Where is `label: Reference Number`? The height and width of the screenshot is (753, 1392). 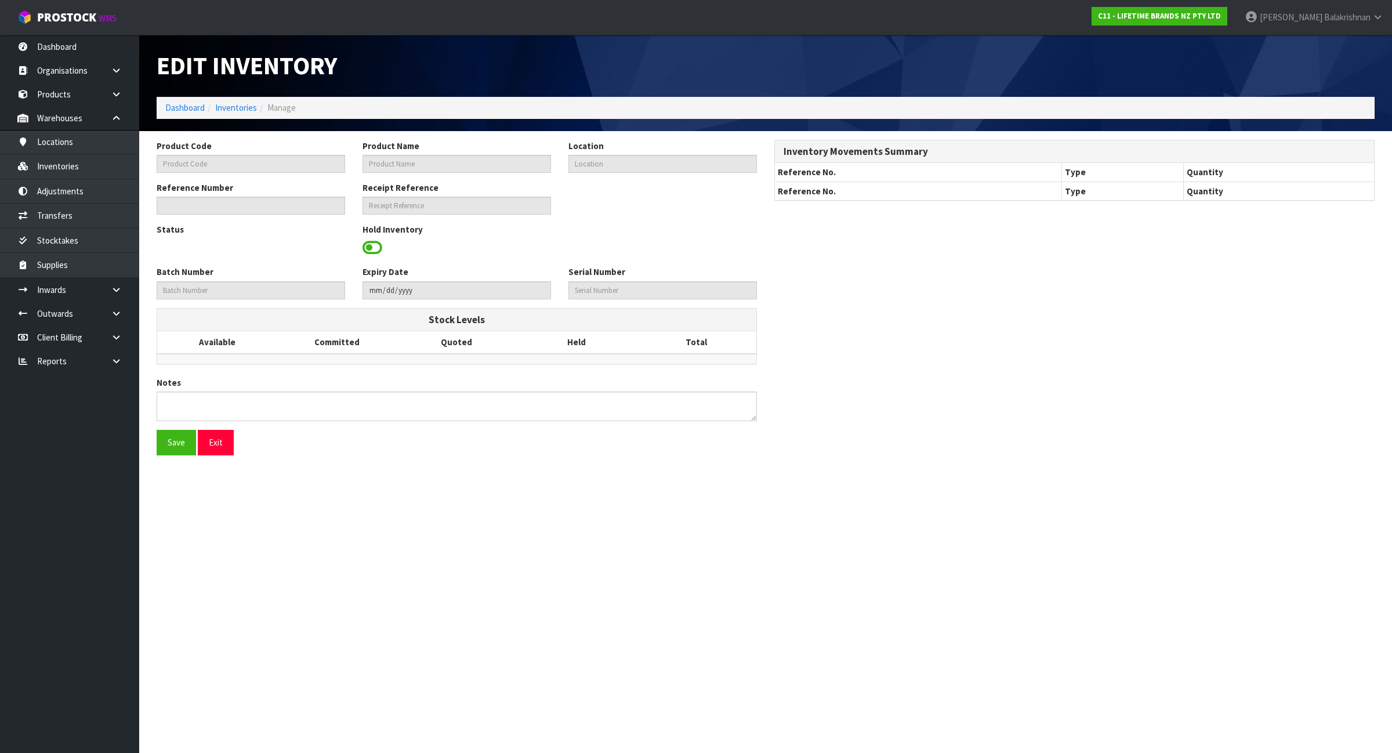 label: Reference Number is located at coordinates (195, 187).